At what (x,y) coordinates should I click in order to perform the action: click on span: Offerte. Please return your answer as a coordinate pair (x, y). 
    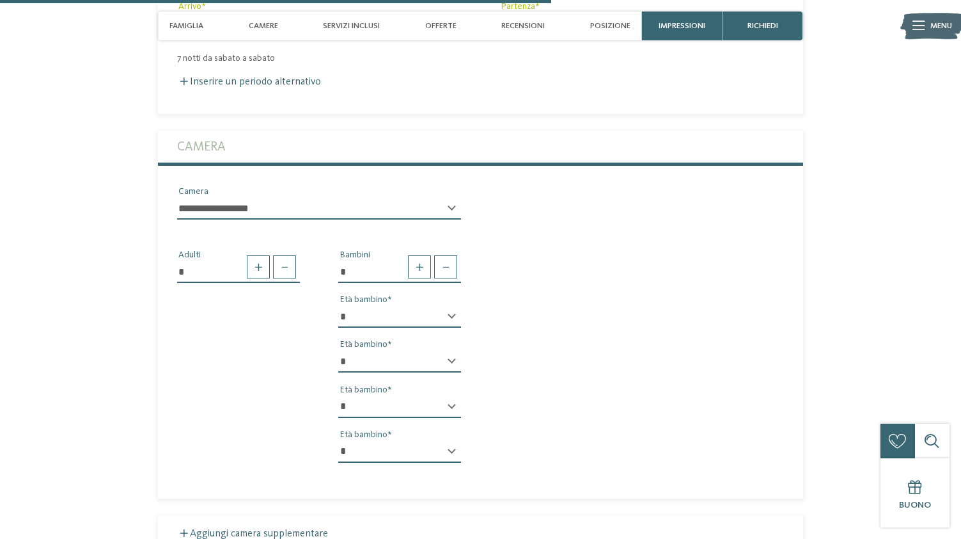
    Looking at the image, I should click on (441, 26).